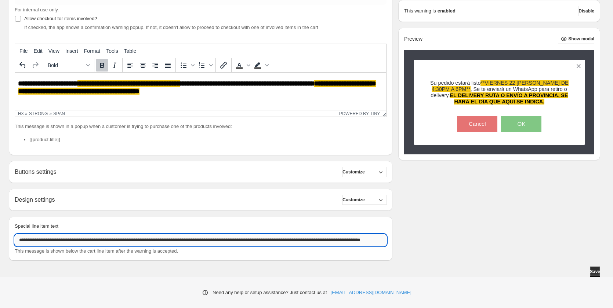 The image size is (613, 308). Describe the element at coordinates (130, 51) in the screenshot. I see `span: Table` at that location.